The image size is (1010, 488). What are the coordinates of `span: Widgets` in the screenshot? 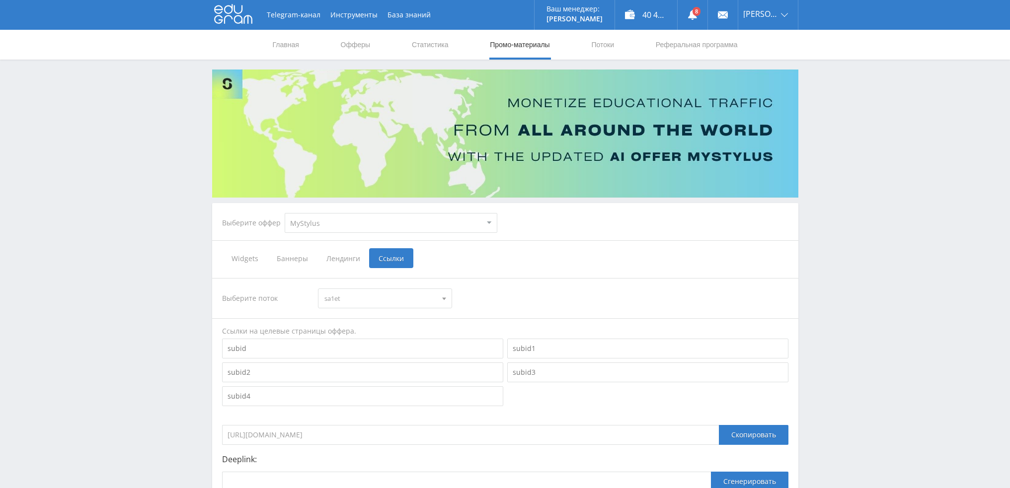 It's located at (244, 258).